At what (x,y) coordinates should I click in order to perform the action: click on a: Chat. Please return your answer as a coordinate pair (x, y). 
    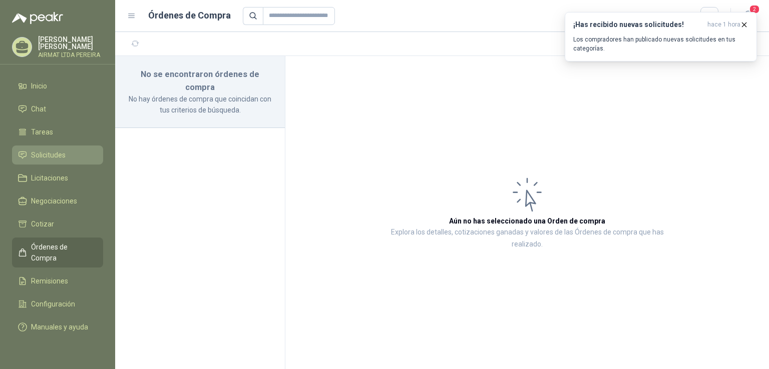
    Looking at the image, I should click on (58, 109).